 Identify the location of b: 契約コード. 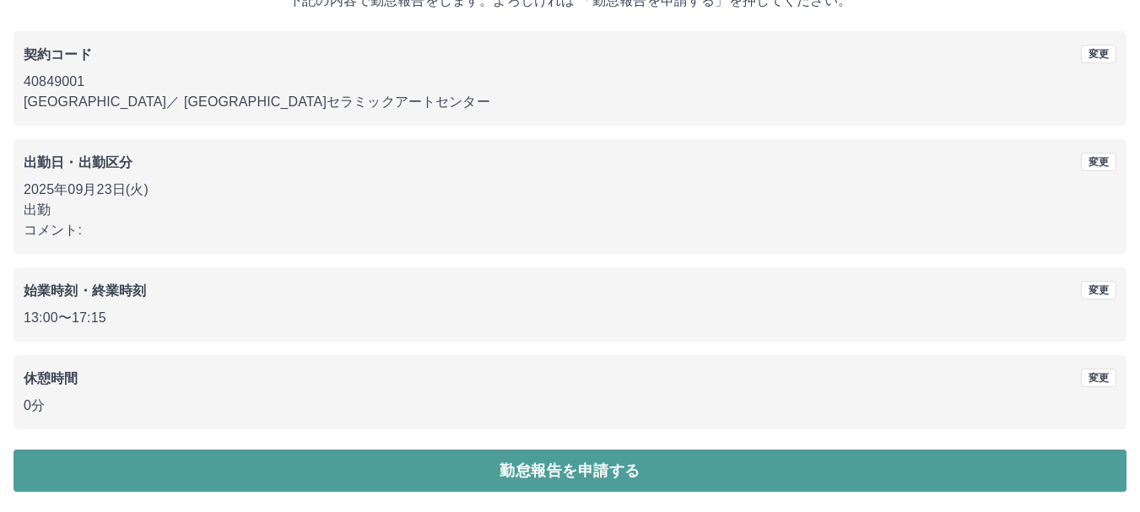
(57, 54).